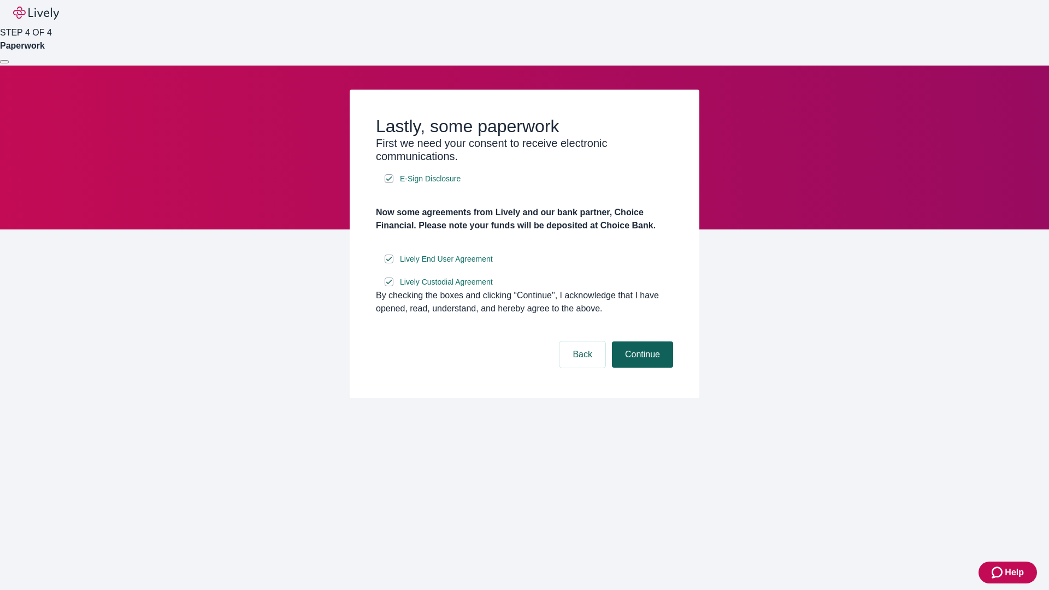 Image resolution: width=1049 pixels, height=590 pixels. Describe the element at coordinates (583, 355) in the screenshot. I see `button: Back` at that location.